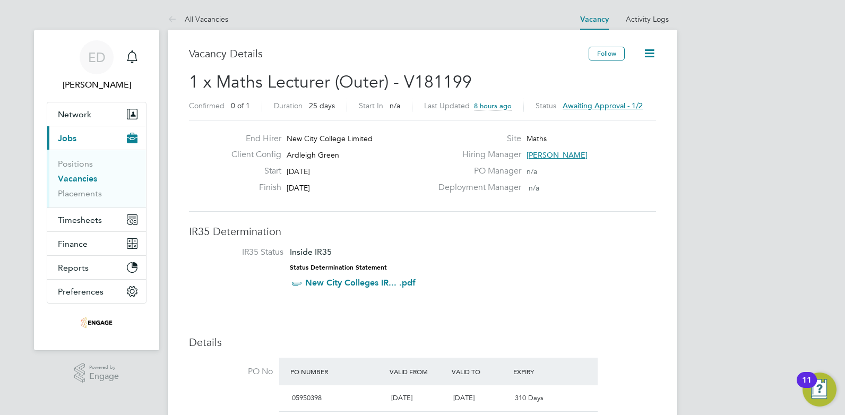 The image size is (845, 415). What do you see at coordinates (595, 19) in the screenshot?
I see `a: Vacancy` at bounding box center [595, 19].